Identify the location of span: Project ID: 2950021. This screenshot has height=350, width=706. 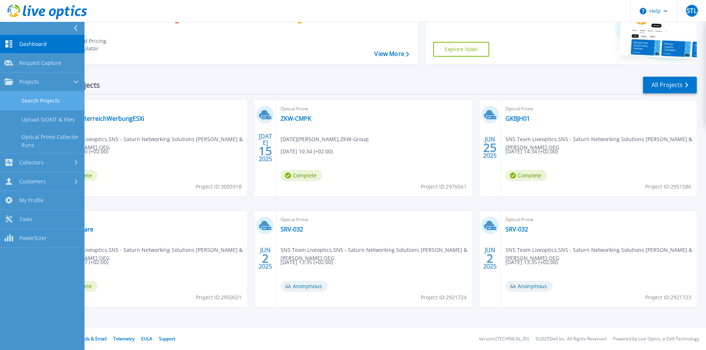
(219, 298).